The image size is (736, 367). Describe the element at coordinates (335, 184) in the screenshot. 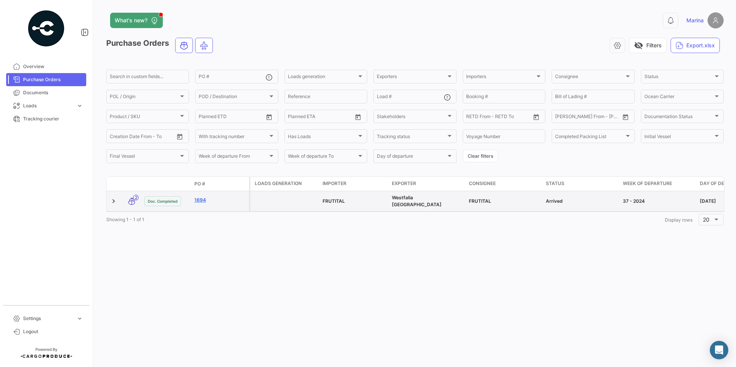

I see `span: Importer` at that location.